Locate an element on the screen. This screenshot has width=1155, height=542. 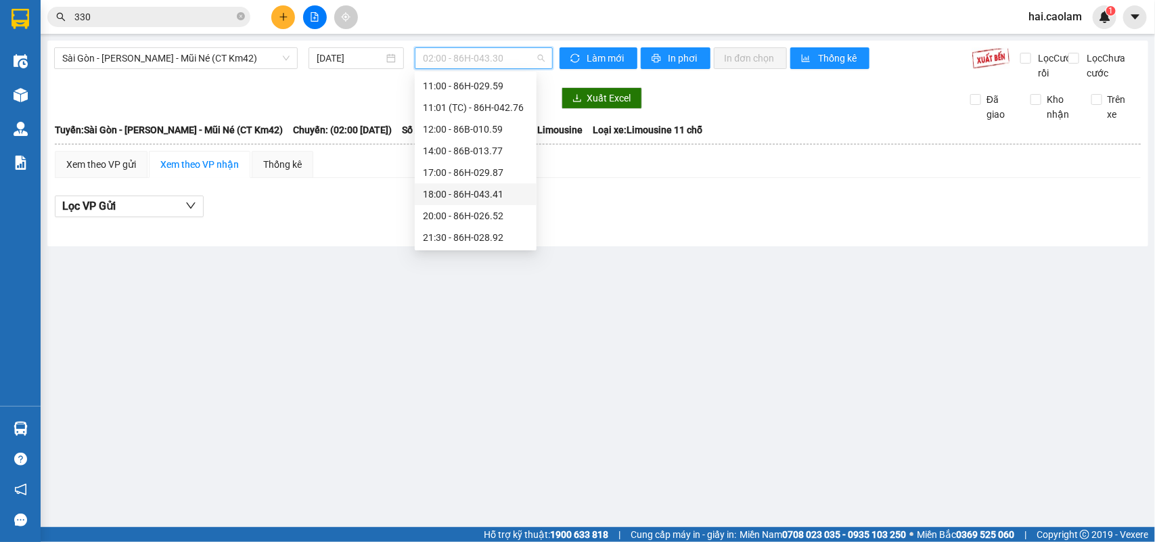
span: Cung cấp máy in - giấy in: is located at coordinates (684, 535).